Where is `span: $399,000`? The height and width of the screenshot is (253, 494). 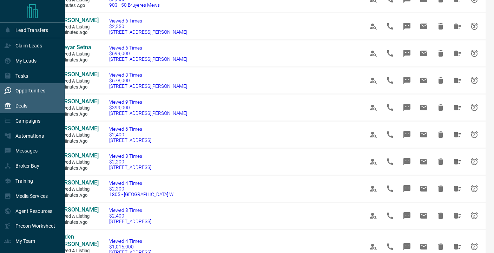
span: $399,000 is located at coordinates (148, 107).